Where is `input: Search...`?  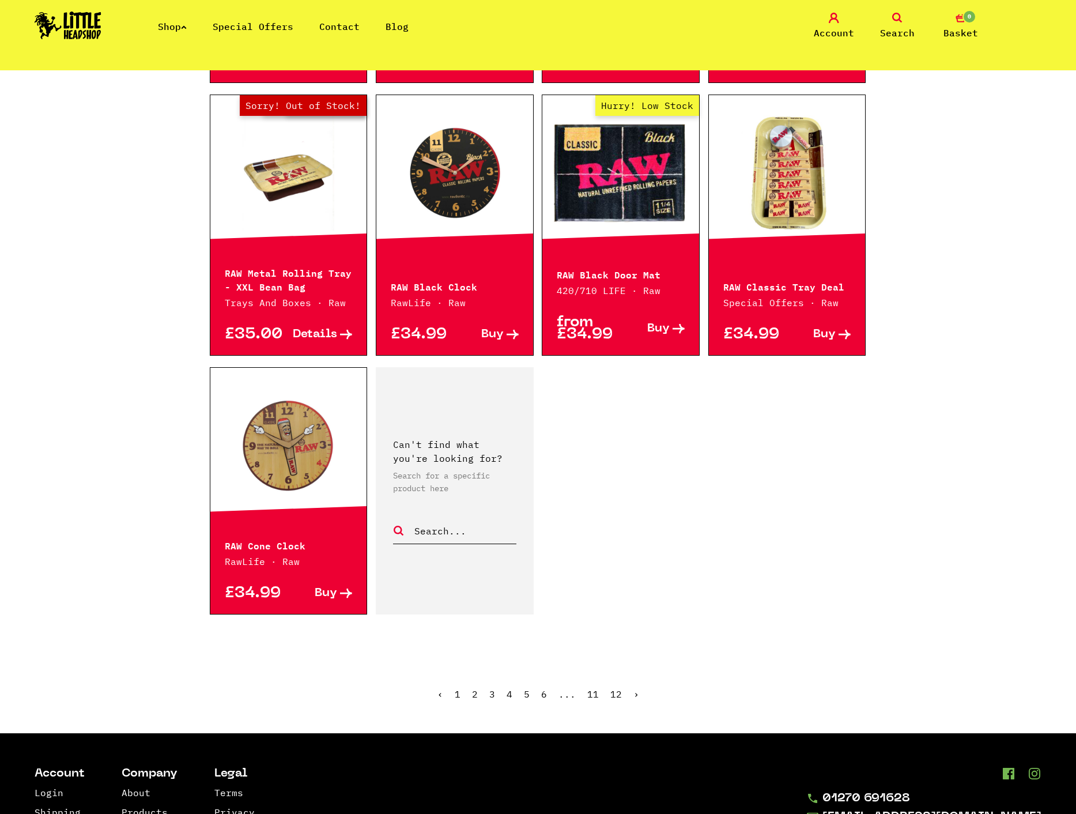
input: Search... is located at coordinates (465, 531).